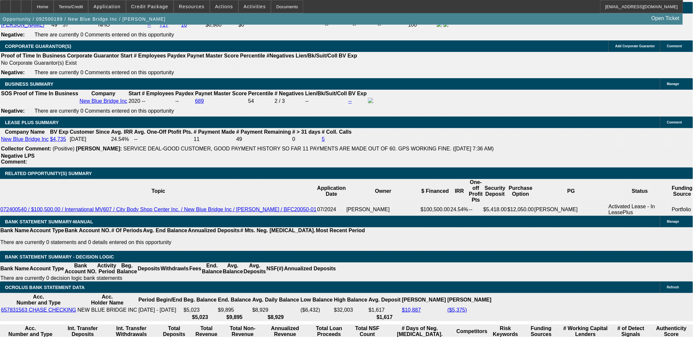  I want to click on b: Negative LPS Comment:, so click(18, 159).